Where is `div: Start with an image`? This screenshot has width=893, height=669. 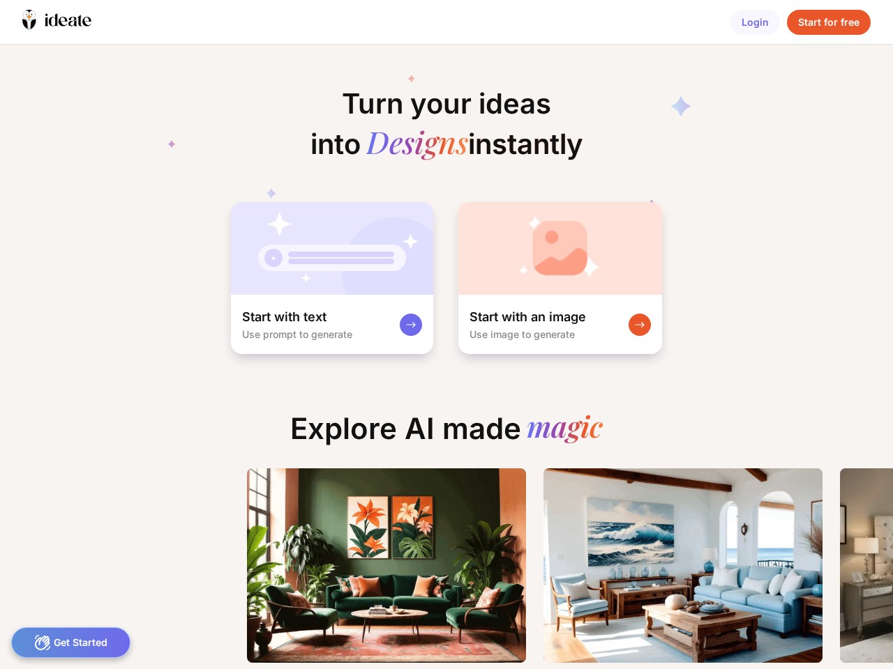 div: Start with an image is located at coordinates (527, 317).